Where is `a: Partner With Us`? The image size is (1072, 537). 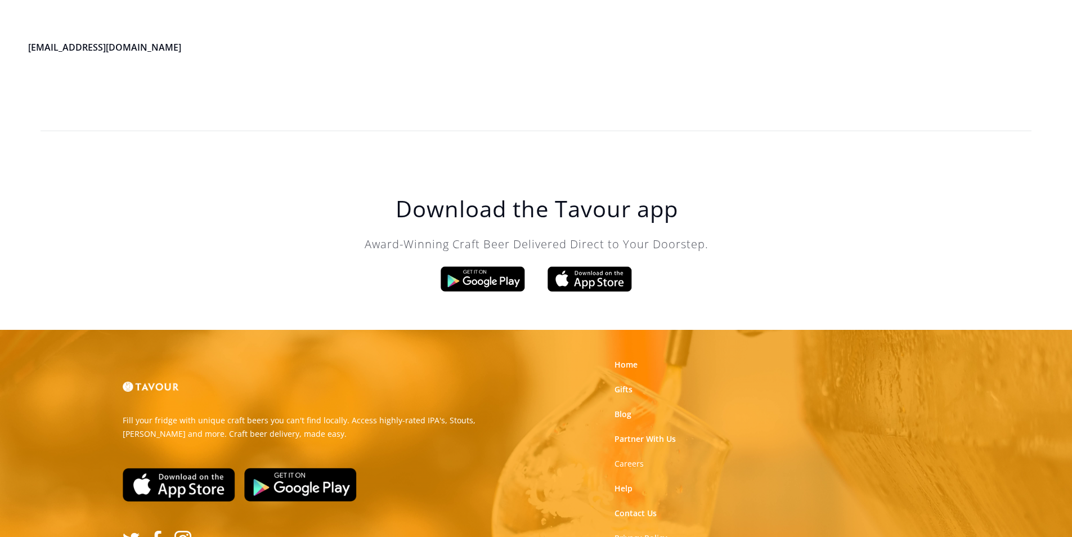
a: Partner With Us is located at coordinates (645, 439).